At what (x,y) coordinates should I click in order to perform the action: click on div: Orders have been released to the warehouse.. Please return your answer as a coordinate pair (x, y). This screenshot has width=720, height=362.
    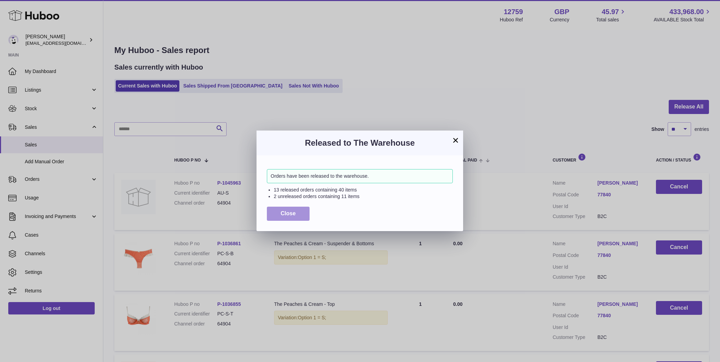
    Looking at the image, I should click on (360, 176).